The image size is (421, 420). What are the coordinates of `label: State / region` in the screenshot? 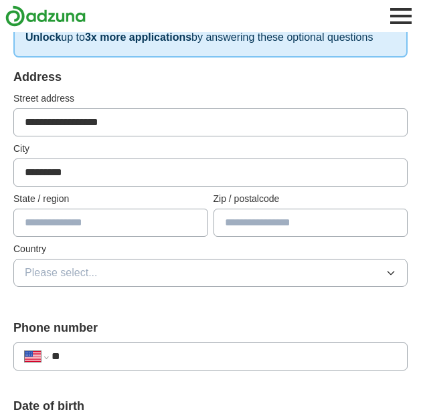 It's located at (110, 199).